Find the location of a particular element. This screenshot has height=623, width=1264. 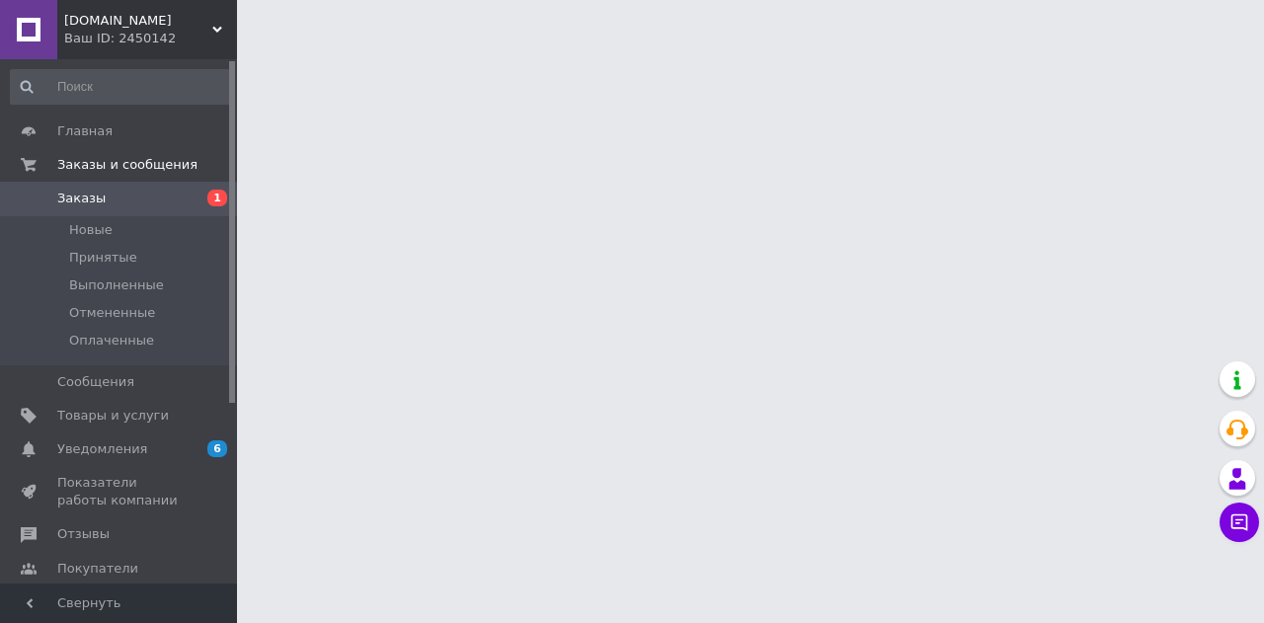

span: zingy.com.ua is located at coordinates (138, 21).